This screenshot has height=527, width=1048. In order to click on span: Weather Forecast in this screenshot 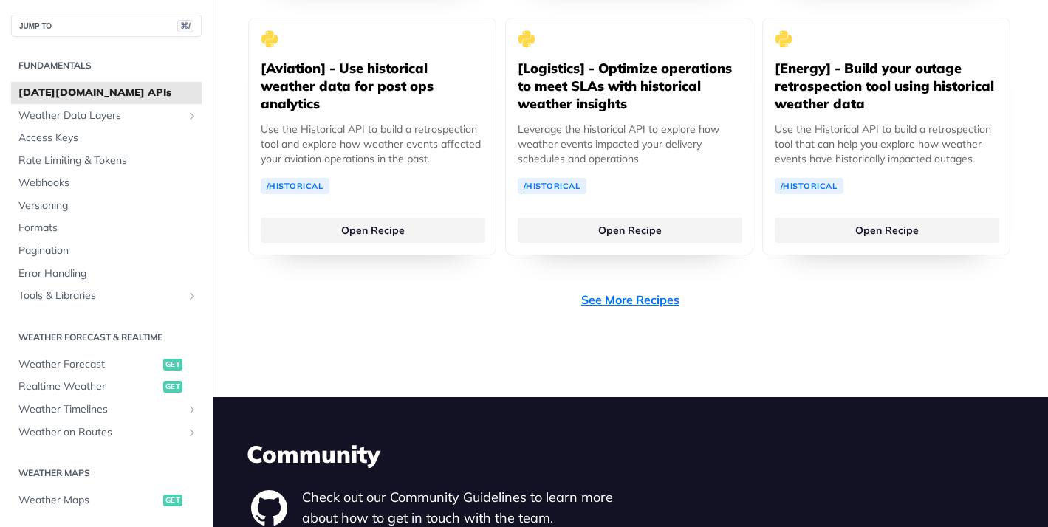, I will do `click(89, 365)`.